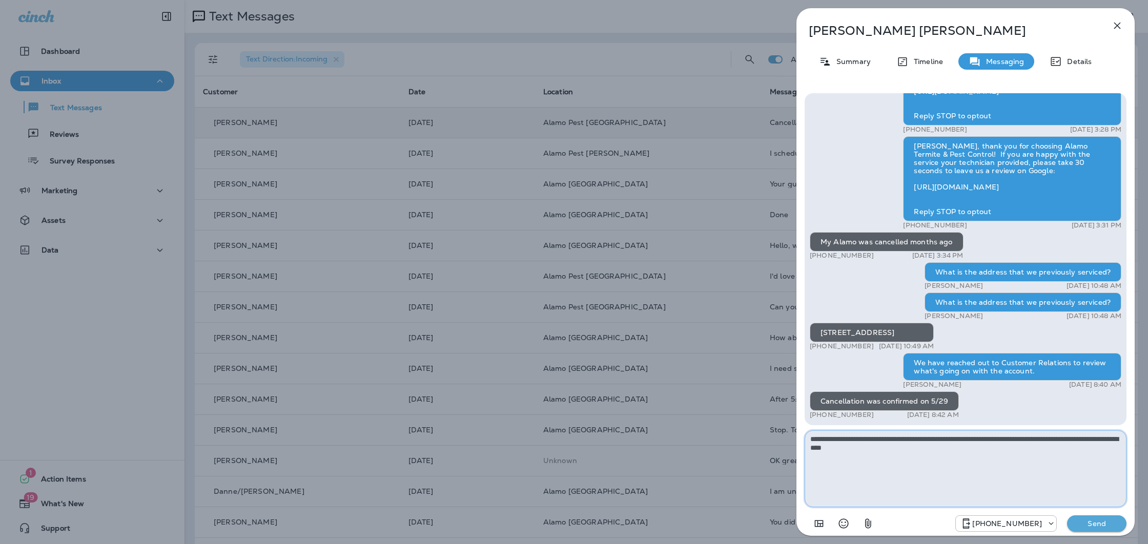 This screenshot has width=1148, height=544. What do you see at coordinates (925, 61) in the screenshot?
I see `p: Timeline` at bounding box center [925, 61].